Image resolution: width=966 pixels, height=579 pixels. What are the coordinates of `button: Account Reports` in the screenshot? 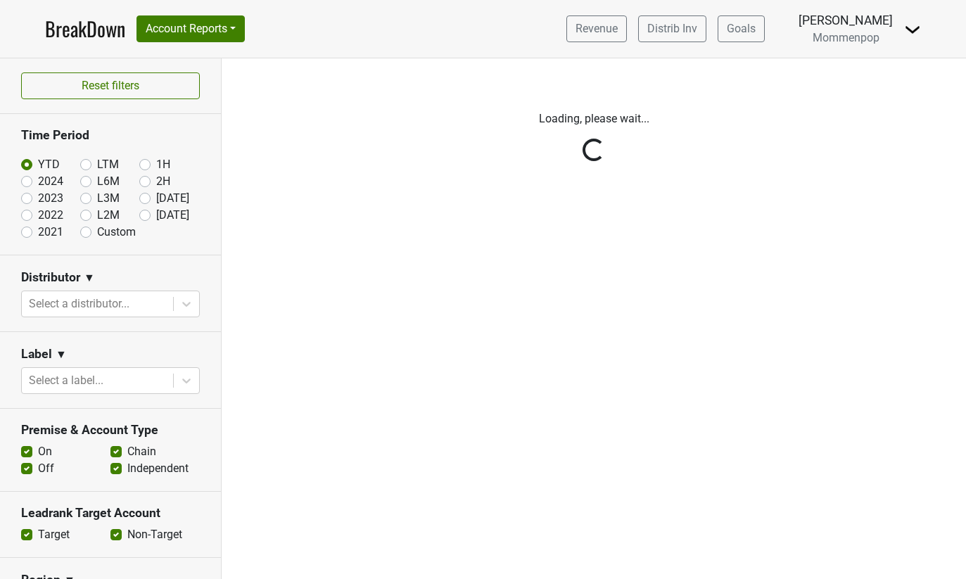 It's located at (191, 29).